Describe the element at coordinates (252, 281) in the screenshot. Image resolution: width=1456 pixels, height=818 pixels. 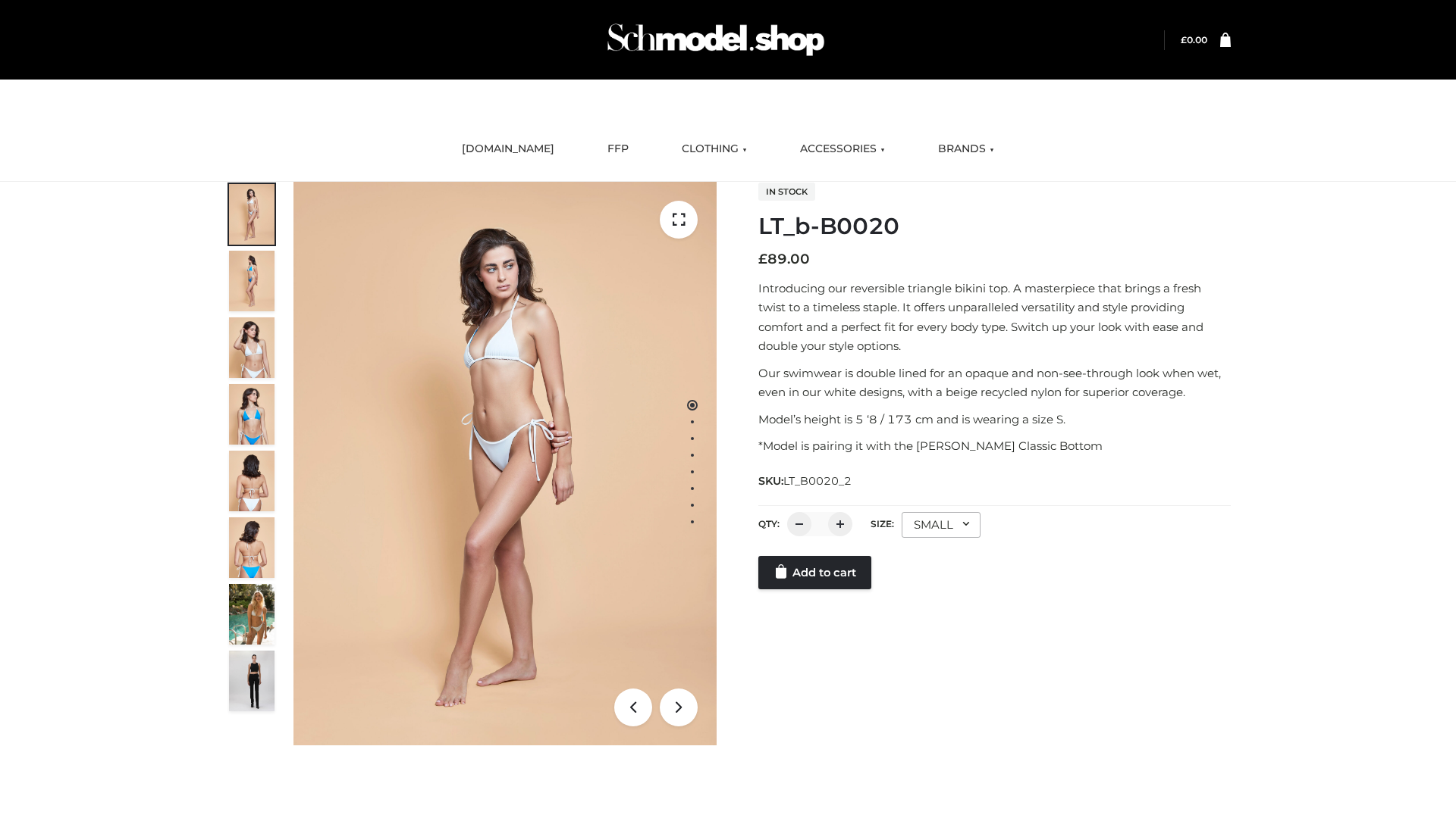
I see `img: ArielClassicBikiniTop_CloudNine_AzureSky_OW114ECO_2-scaled.jpg` at that location.